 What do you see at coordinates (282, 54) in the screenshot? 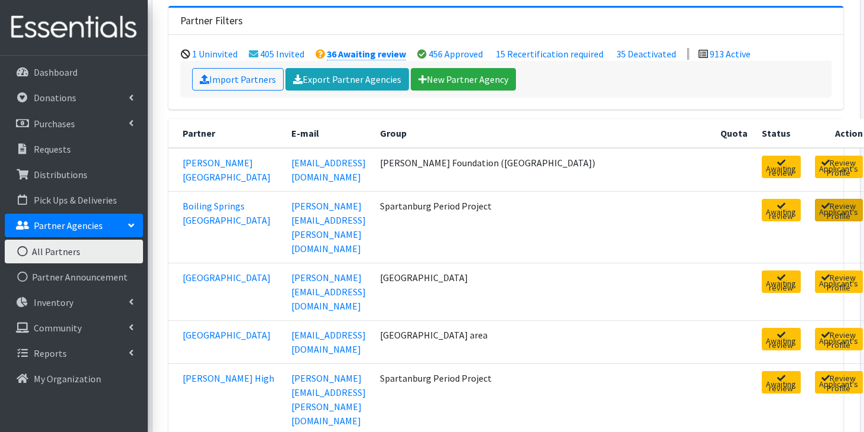
I see `a: 405 Invited` at bounding box center [282, 54].